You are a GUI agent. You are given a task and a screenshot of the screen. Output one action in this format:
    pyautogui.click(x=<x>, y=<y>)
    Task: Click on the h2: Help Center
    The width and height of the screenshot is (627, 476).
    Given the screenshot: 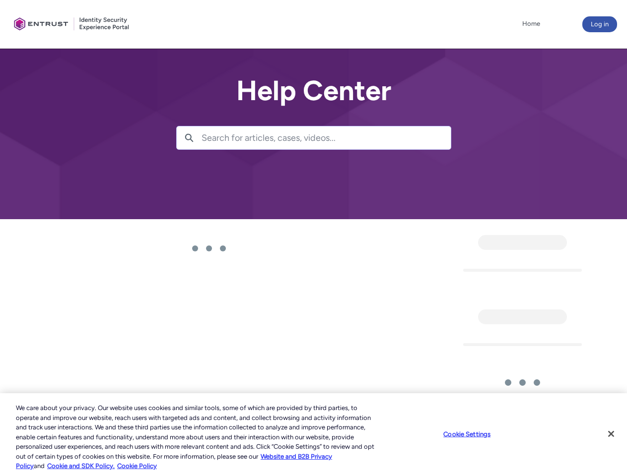 What is the action you would take?
    pyautogui.click(x=314, y=91)
    